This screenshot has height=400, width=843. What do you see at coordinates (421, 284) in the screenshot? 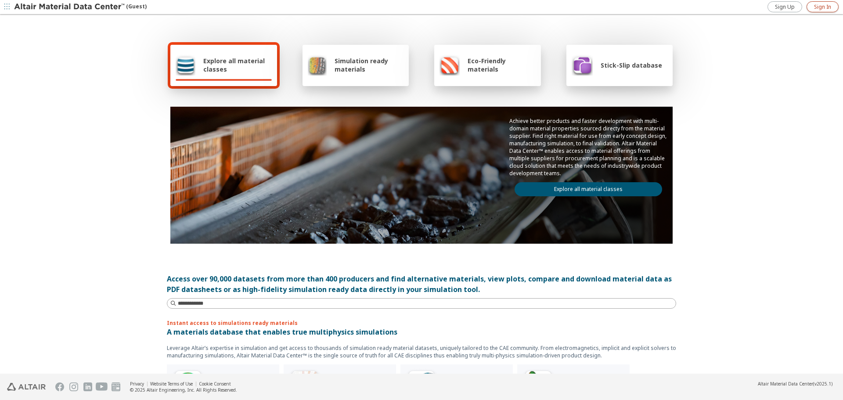
I see `div: Access over 90,000 datasets from more than 400 producers and find alternative materials, view plo...` at bounding box center [421, 284].